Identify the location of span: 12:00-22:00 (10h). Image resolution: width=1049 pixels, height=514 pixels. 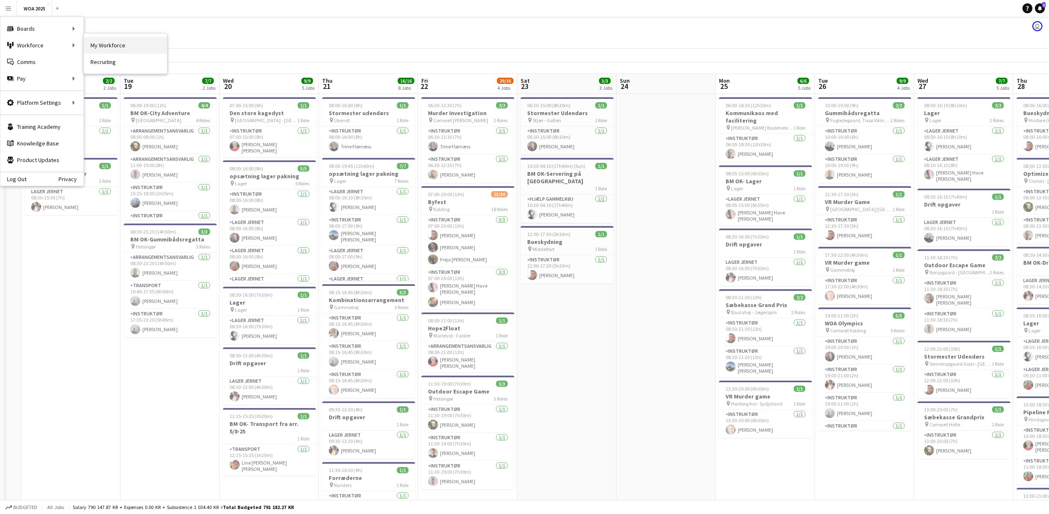
(942, 348).